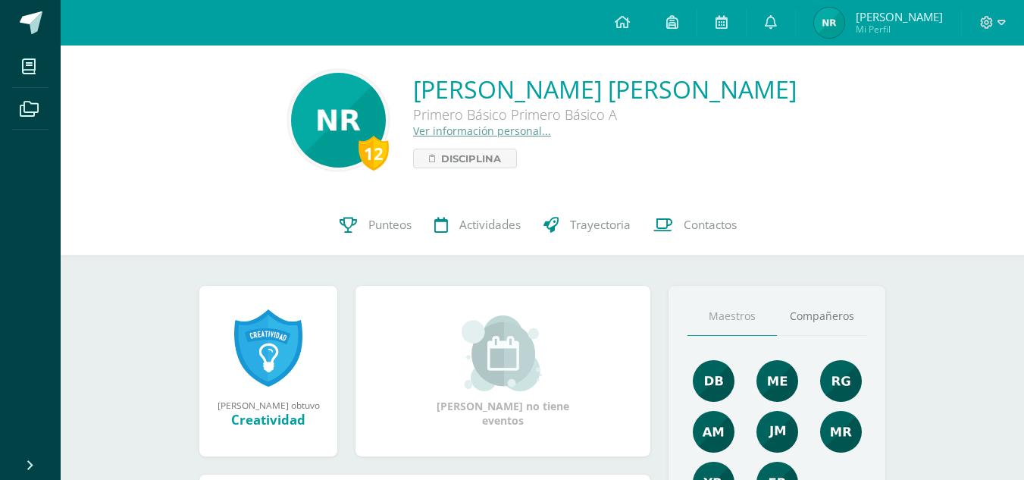 The image size is (1024, 480). What do you see at coordinates (375, 225) in the screenshot?
I see `a: Punteos` at bounding box center [375, 225].